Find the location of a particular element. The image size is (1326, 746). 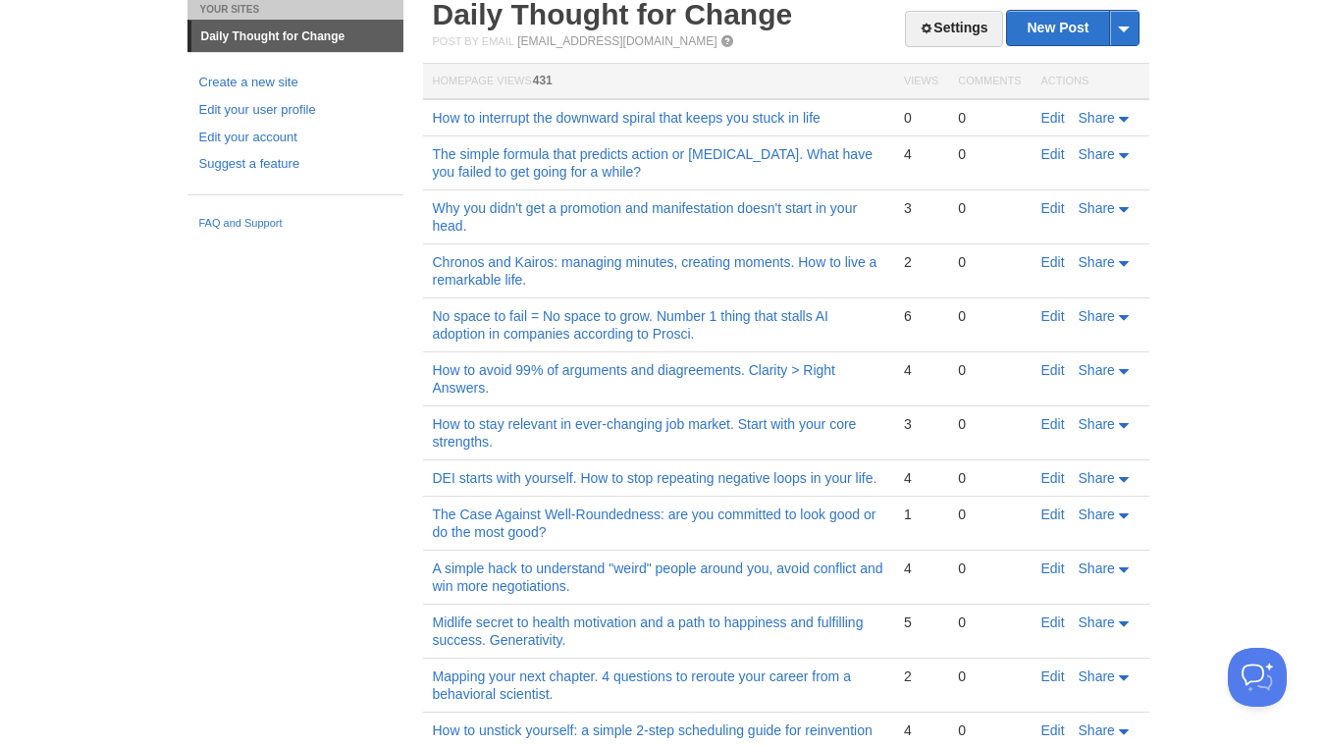

a: Midlife secret to health motivation and a path to happiness and fulfilling success. Generativity. is located at coordinates (648, 631).